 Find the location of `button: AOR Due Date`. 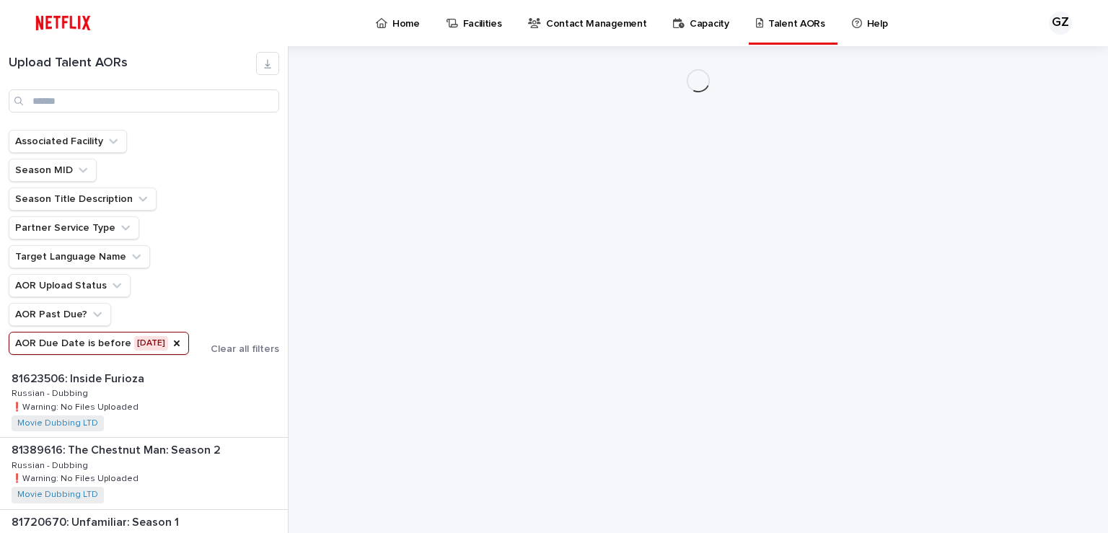

button: AOR Due Date is located at coordinates (99, 343).